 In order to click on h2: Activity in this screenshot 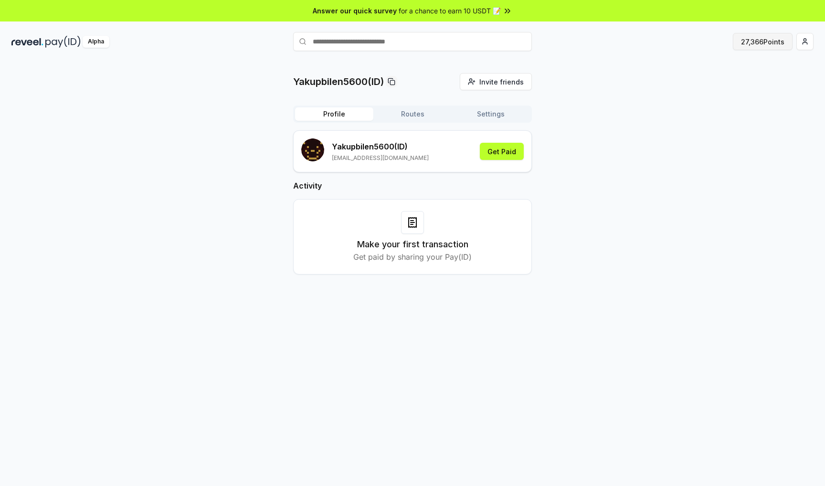, I will do `click(413, 186)`.